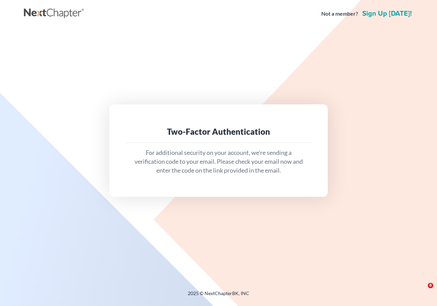 The width and height of the screenshot is (437, 306). I want to click on p: For additional security on your account, we're sending a verification code to your email. Please ..., so click(219, 162).